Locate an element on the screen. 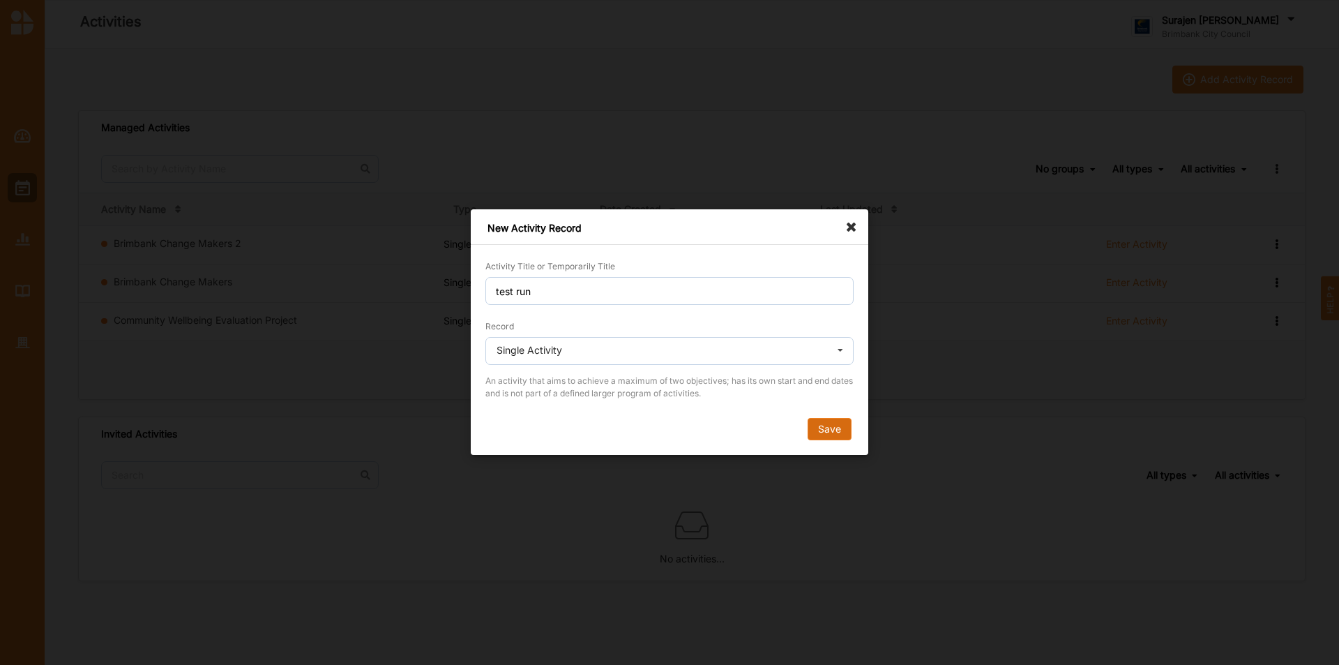  label: Activity Title or Temporarily Title is located at coordinates (550, 266).